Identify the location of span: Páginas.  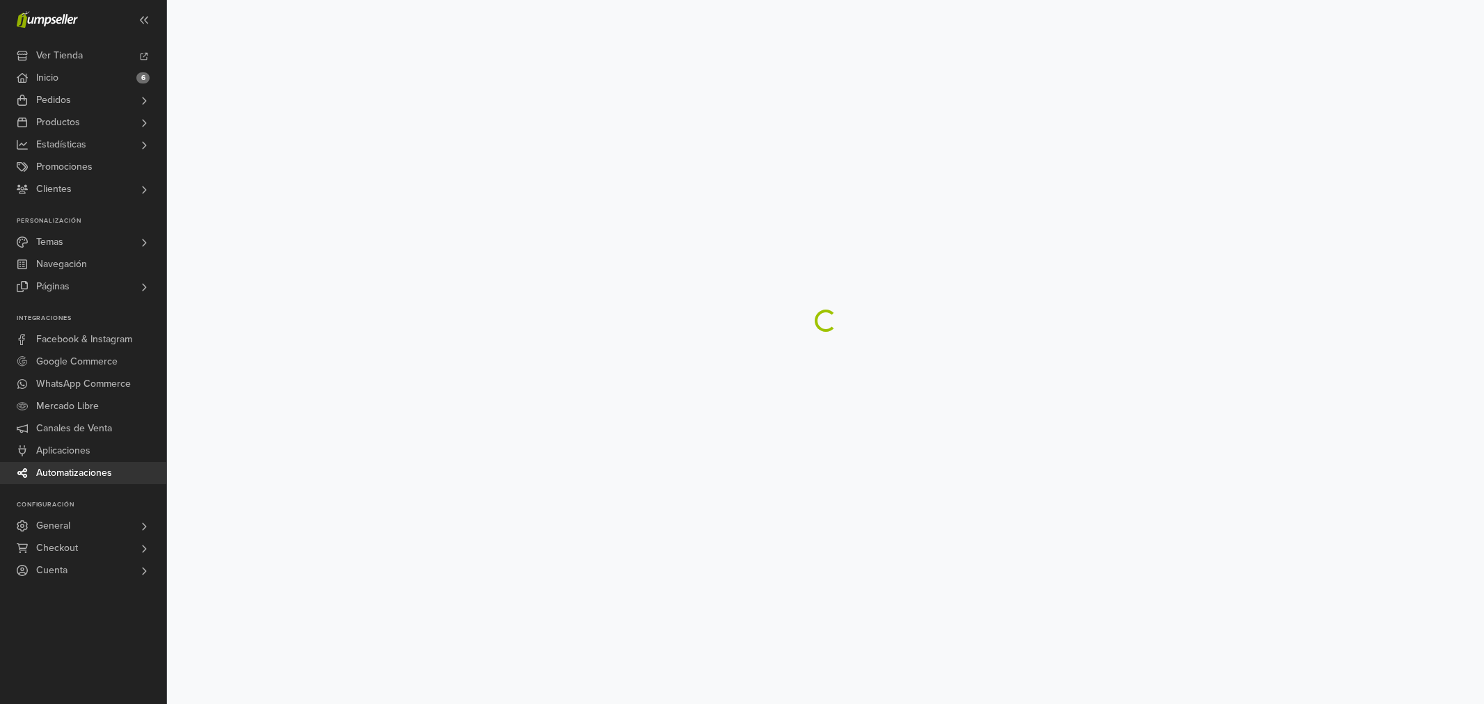
(53, 287).